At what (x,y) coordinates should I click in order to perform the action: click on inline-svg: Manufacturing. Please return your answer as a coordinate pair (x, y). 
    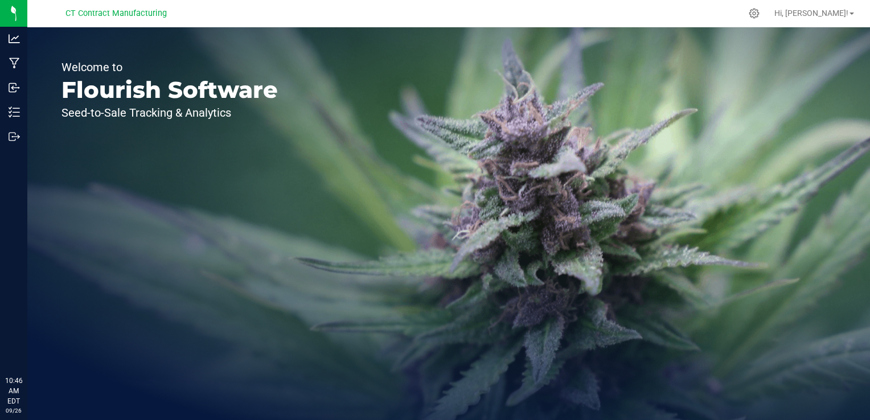
    Looking at the image, I should click on (14, 63).